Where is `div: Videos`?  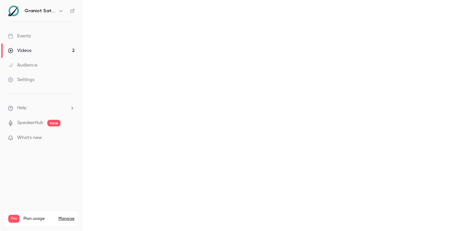
div: Videos is located at coordinates (19, 51).